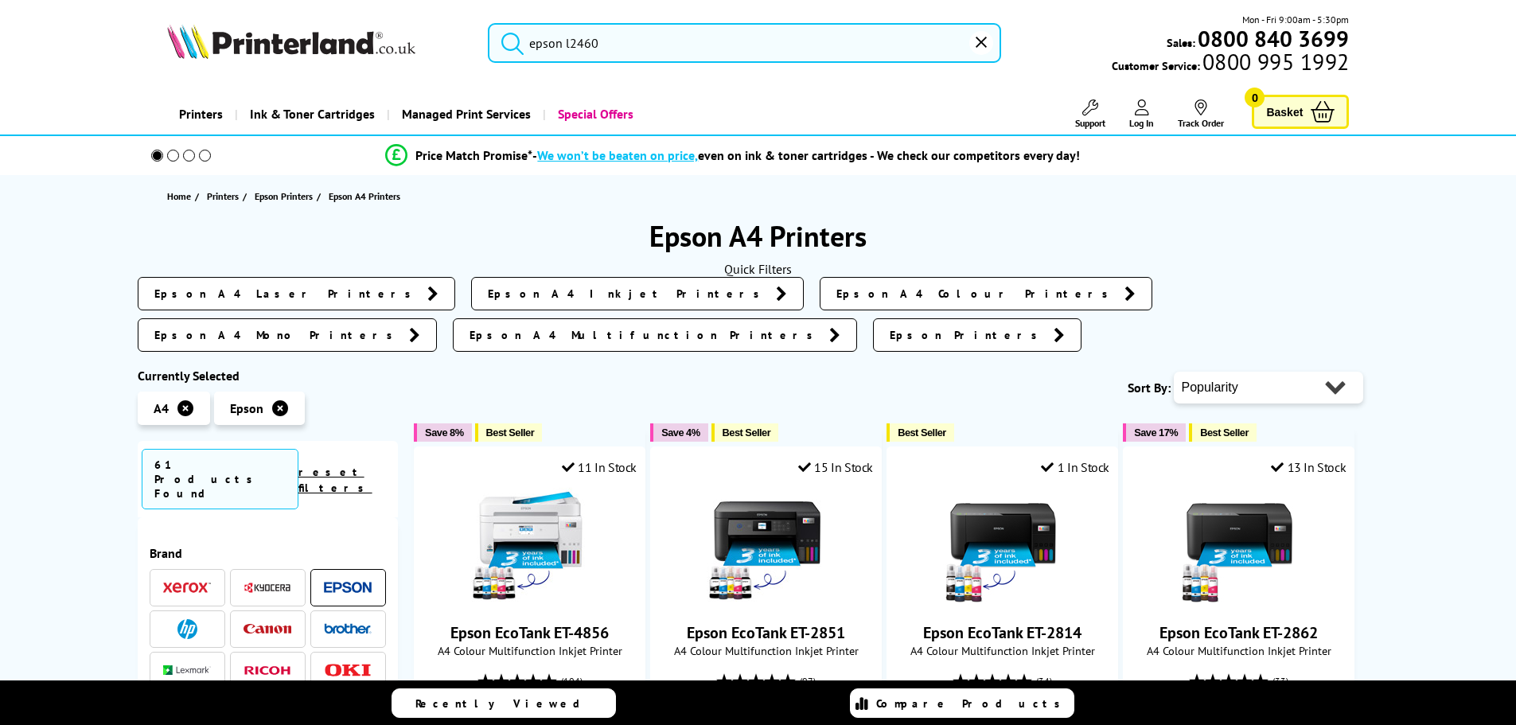 The width and height of the screenshot is (1516, 725). What do you see at coordinates (187, 670) in the screenshot?
I see `a: Lexmark` at bounding box center [187, 670].